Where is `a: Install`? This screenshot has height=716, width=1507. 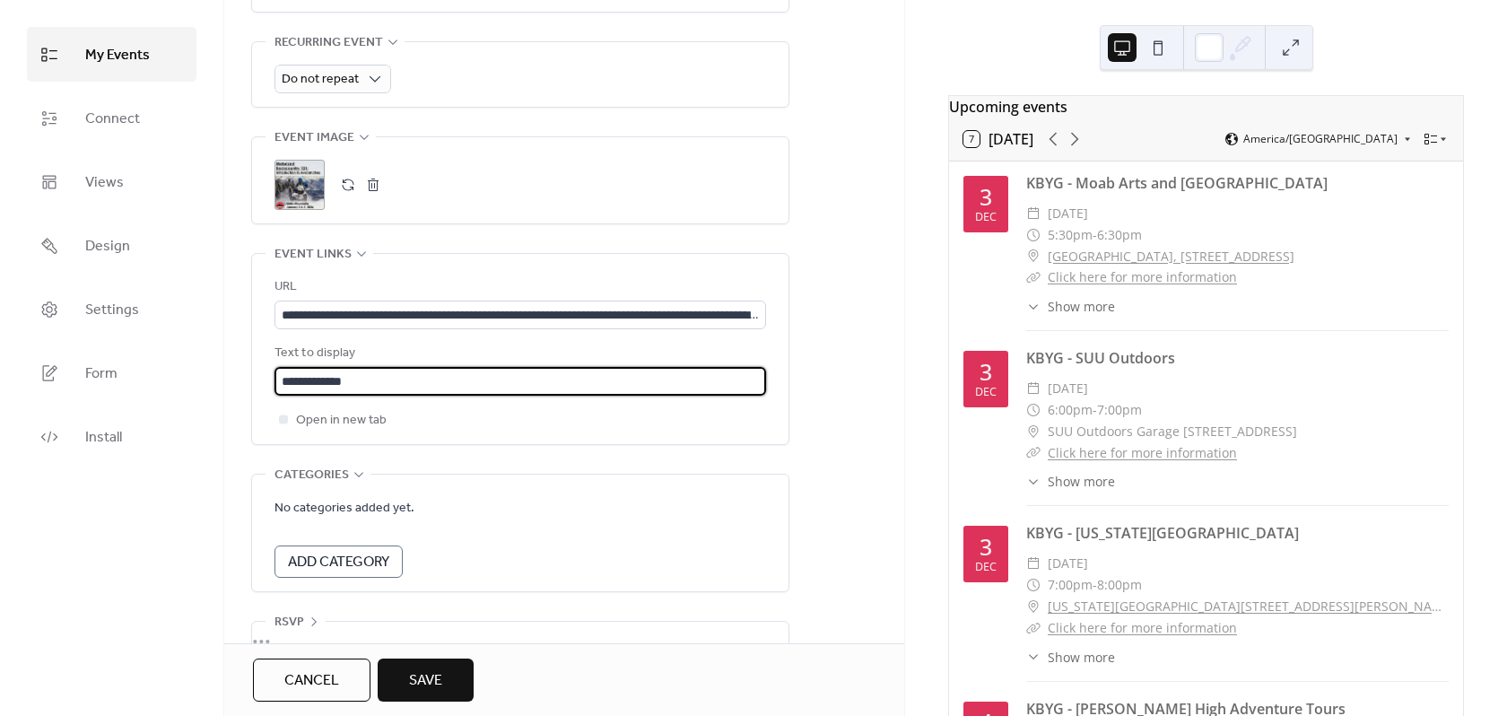 a: Install is located at coordinates (111, 436).